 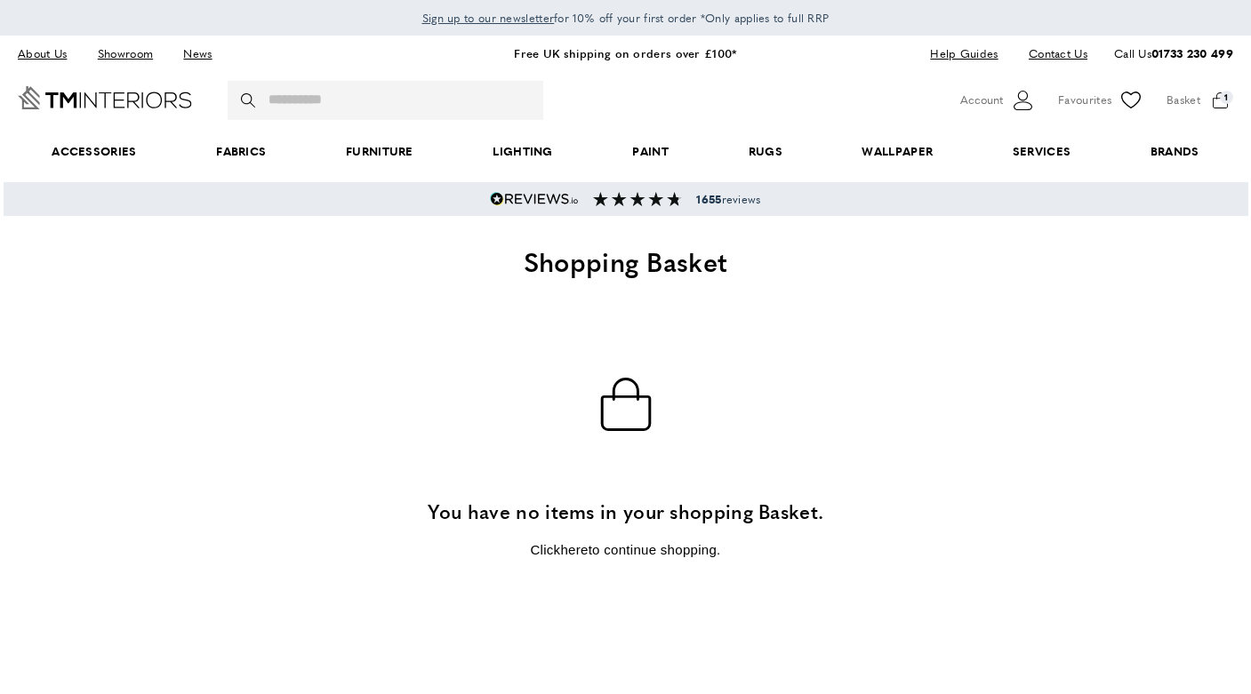 What do you see at coordinates (997, 100) in the screenshot?
I see `button: Customer Account` at bounding box center [997, 100].